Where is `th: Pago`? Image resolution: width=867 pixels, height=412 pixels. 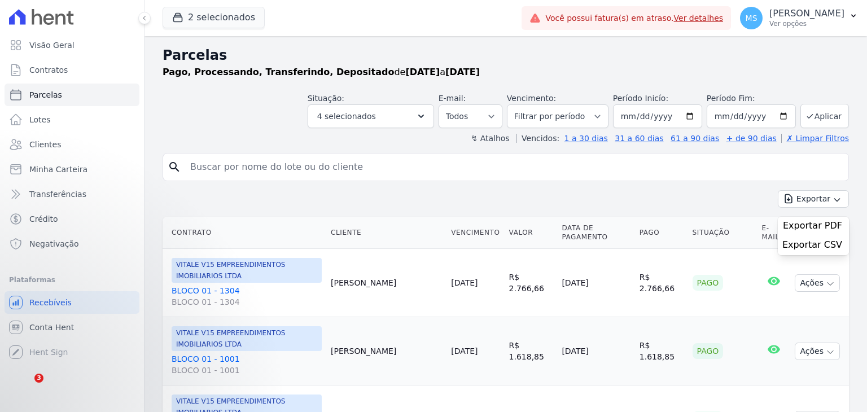
th: Pago is located at coordinates (661, 232).